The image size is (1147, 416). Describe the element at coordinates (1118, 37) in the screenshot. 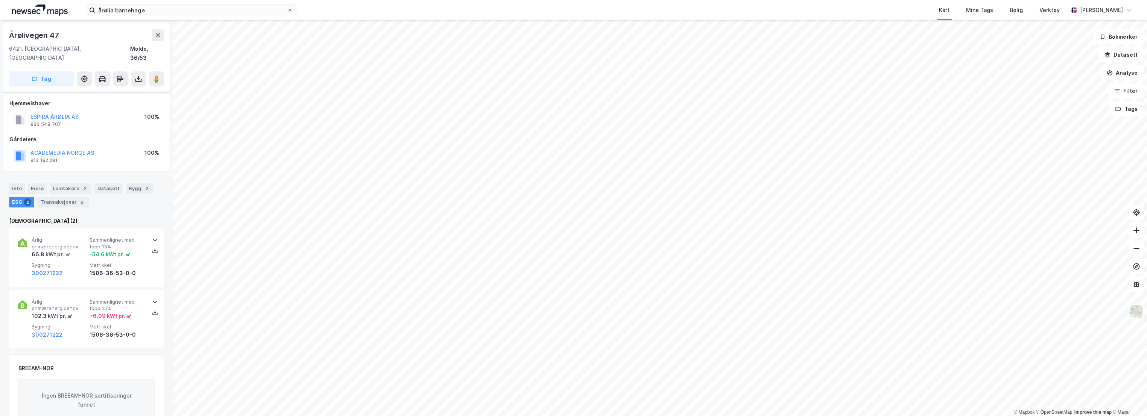

I see `button: Bokmerker` at that location.